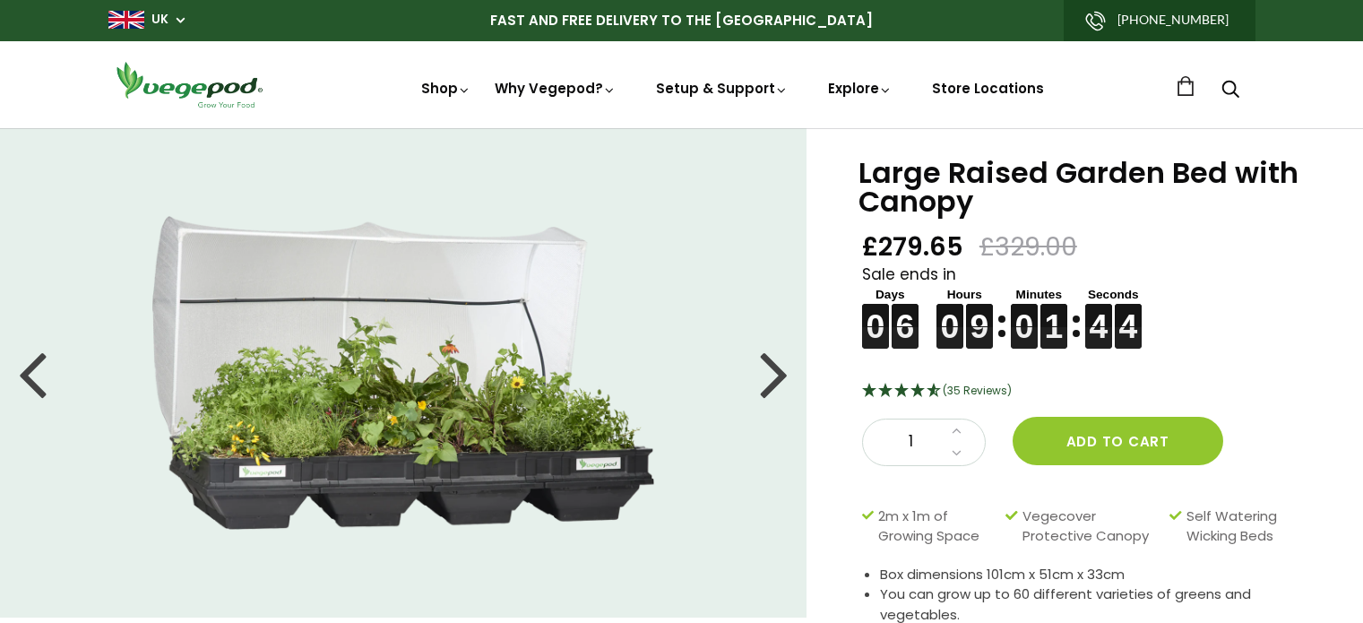 The image size is (1363, 623). Describe the element at coordinates (977, 390) in the screenshot. I see `span: 4.69 Stars - 35 Reviews` at that location.